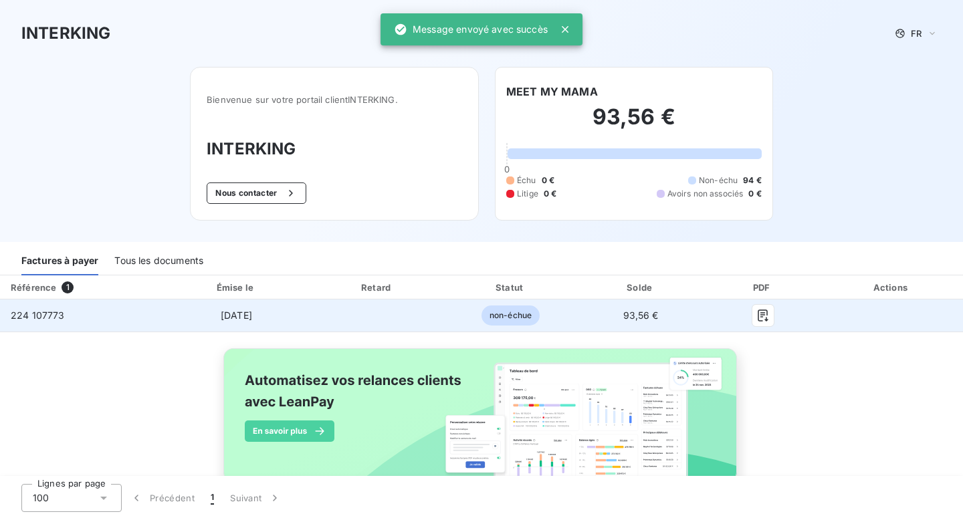 The height and width of the screenshot is (520, 963). Describe the element at coordinates (37, 315) in the screenshot. I see `span: 224 107773` at that location.